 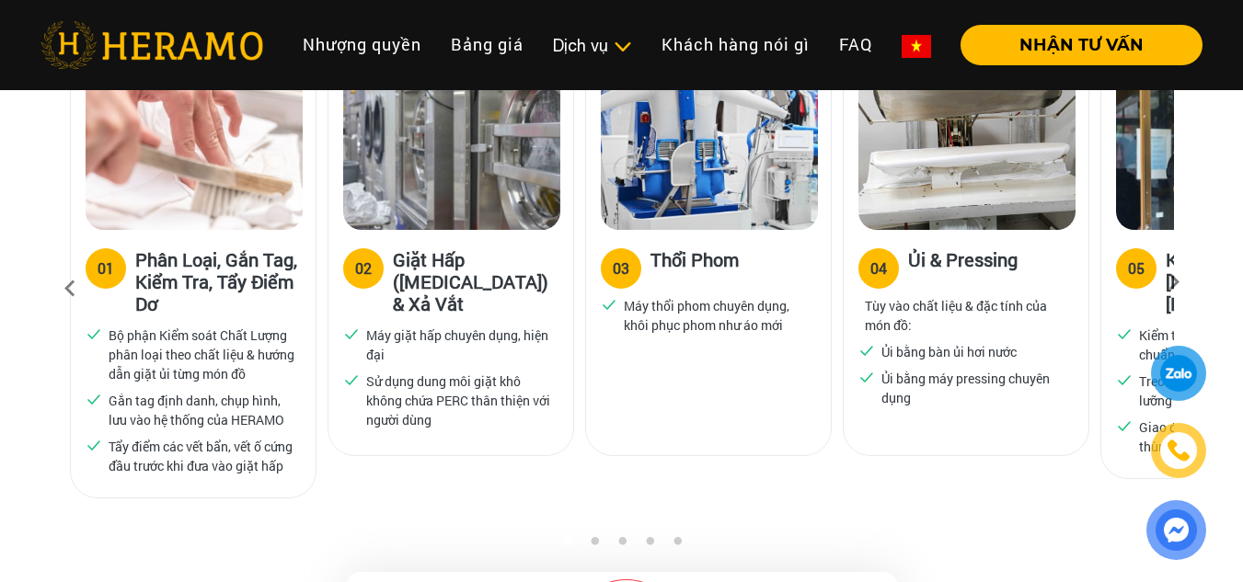 I want to click on img: heramo-quy-trinh-giat-hap-tieu-chuan-buoc-4, so click(x=967, y=144).